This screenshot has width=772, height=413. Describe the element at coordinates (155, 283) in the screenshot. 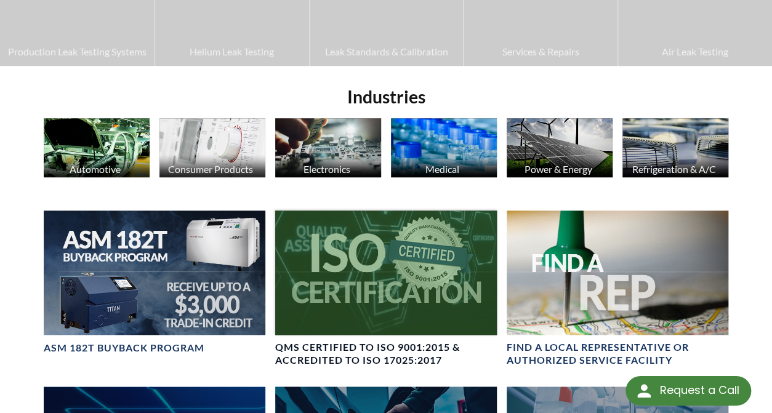

I see `a: ASM 182T Buyback Program BannerASM 182T Buyback Program` at that location.